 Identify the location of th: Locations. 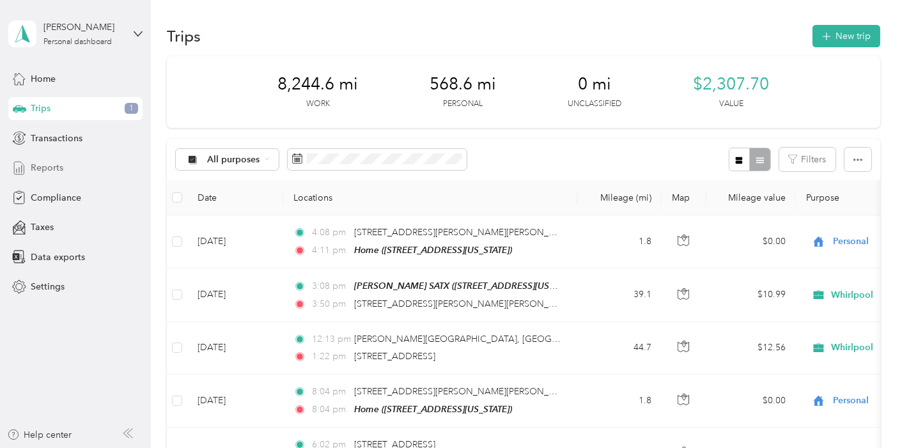
(430, 198).